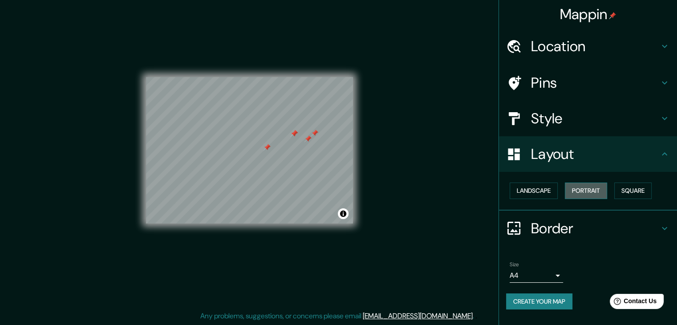 This screenshot has width=677, height=325. What do you see at coordinates (586, 191) in the screenshot?
I see `button: Portrait` at bounding box center [586, 191].